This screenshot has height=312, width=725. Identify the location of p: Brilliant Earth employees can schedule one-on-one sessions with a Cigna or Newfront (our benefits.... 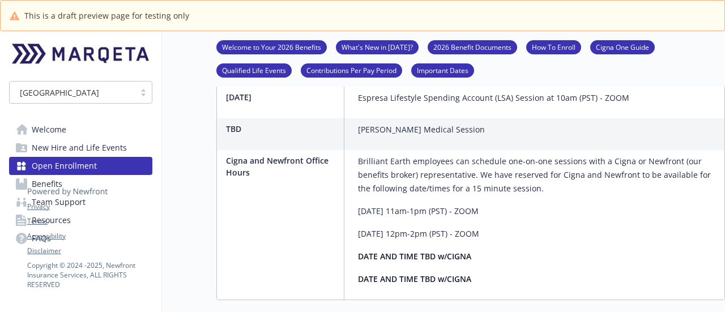
(538, 175).